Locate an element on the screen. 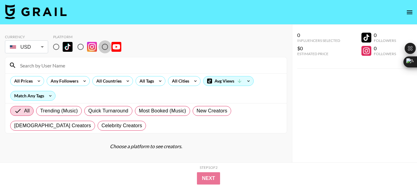  div: Platform is located at coordinates (90, 37).